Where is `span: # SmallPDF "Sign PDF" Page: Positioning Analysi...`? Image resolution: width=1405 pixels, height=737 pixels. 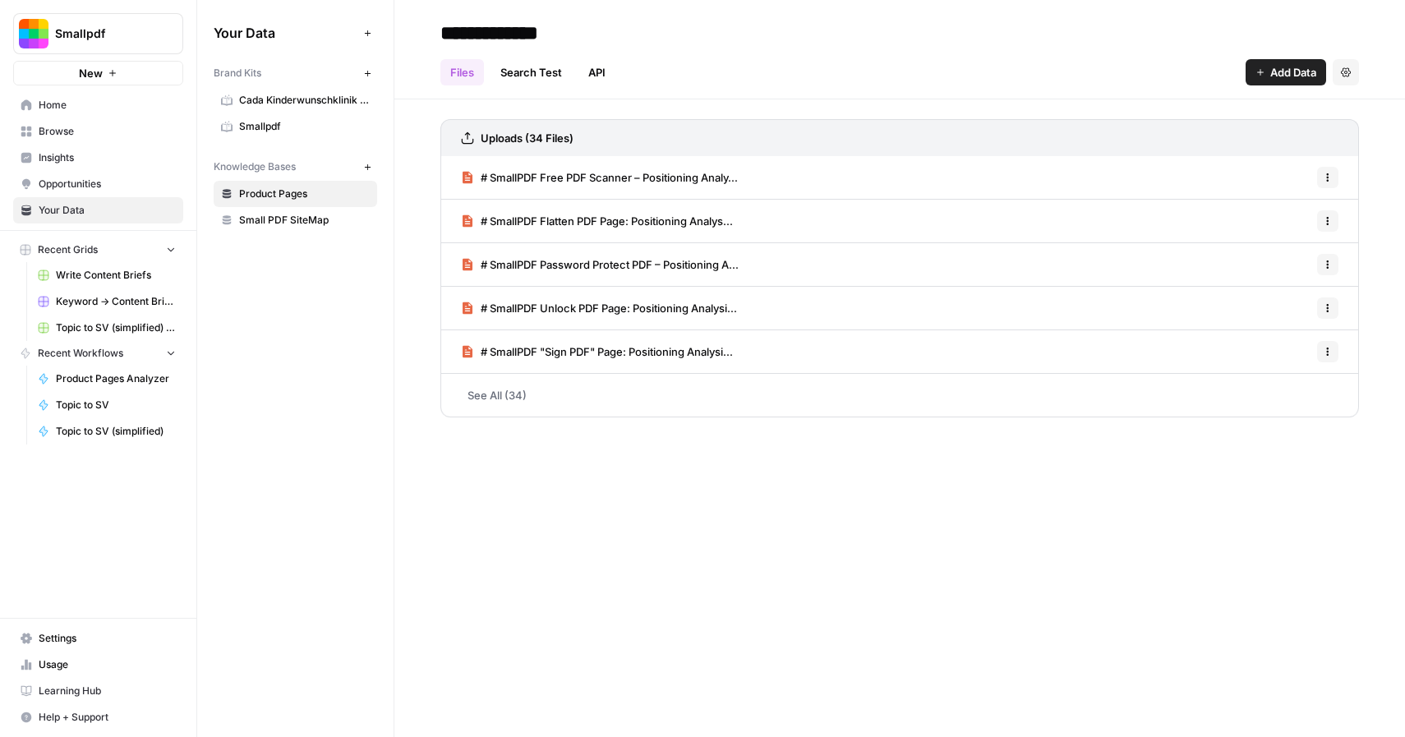
span: # SmallPDF "Sign PDF" Page: Positioning Analysi... is located at coordinates (607, 352).